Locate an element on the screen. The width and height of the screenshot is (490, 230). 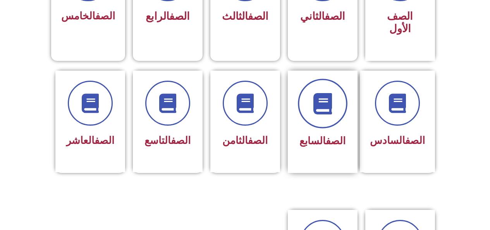
span: التاسع is located at coordinates (167, 140).